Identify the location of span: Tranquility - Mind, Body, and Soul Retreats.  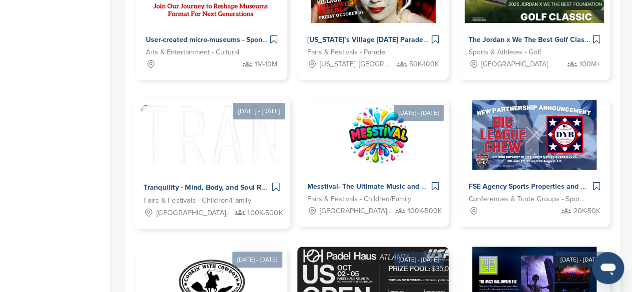
(214, 187).